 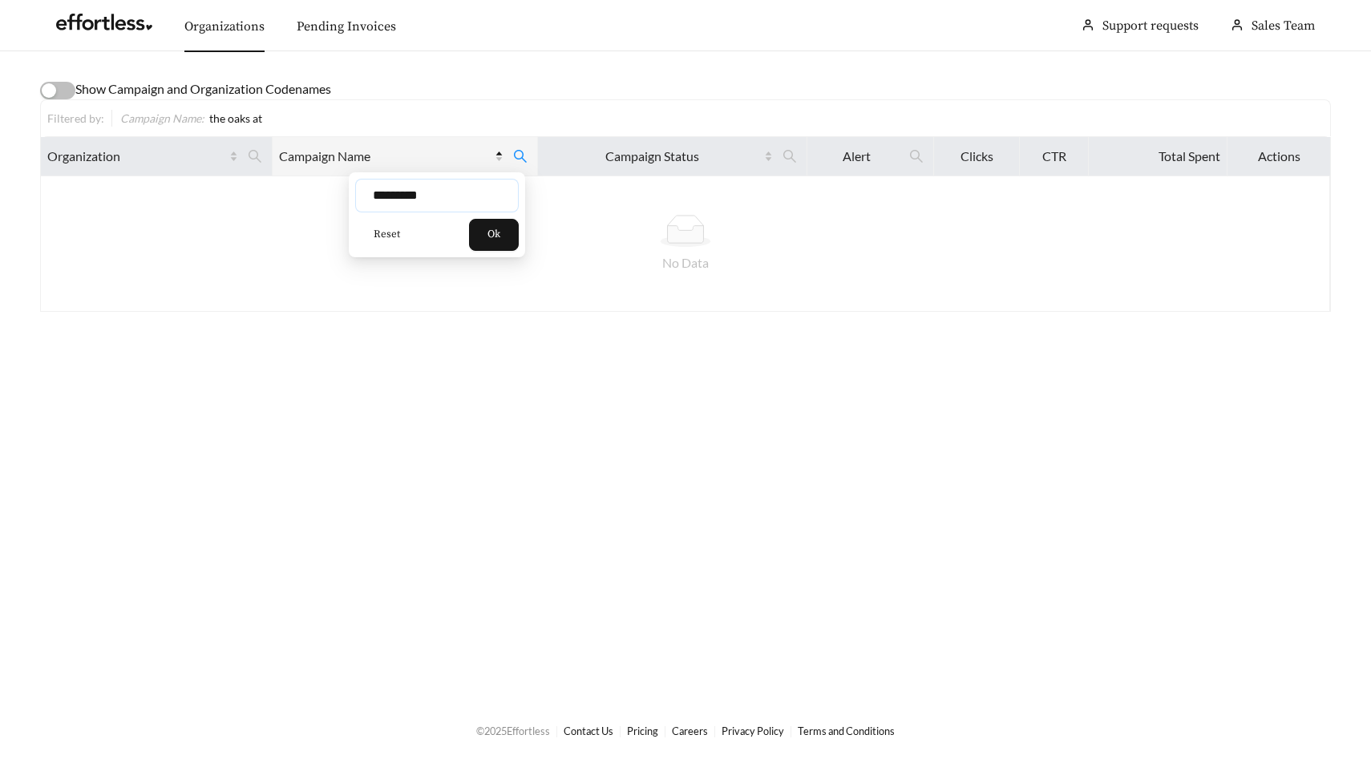 What do you see at coordinates (856, 156) in the screenshot?
I see `span: Alert` at bounding box center [856, 156].